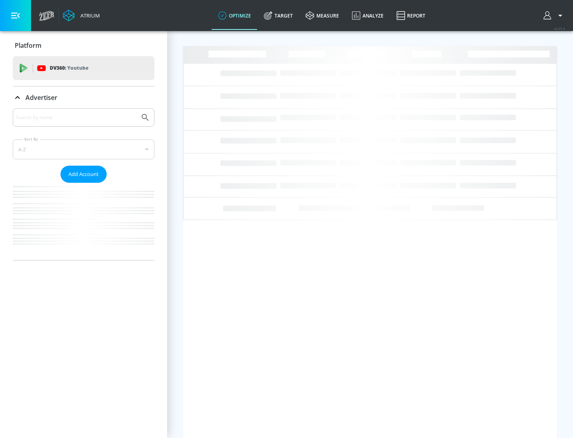 This screenshot has height=438, width=573. Describe the element at coordinates (84, 221) in the screenshot. I see `nav: list of Advertiser` at that location.